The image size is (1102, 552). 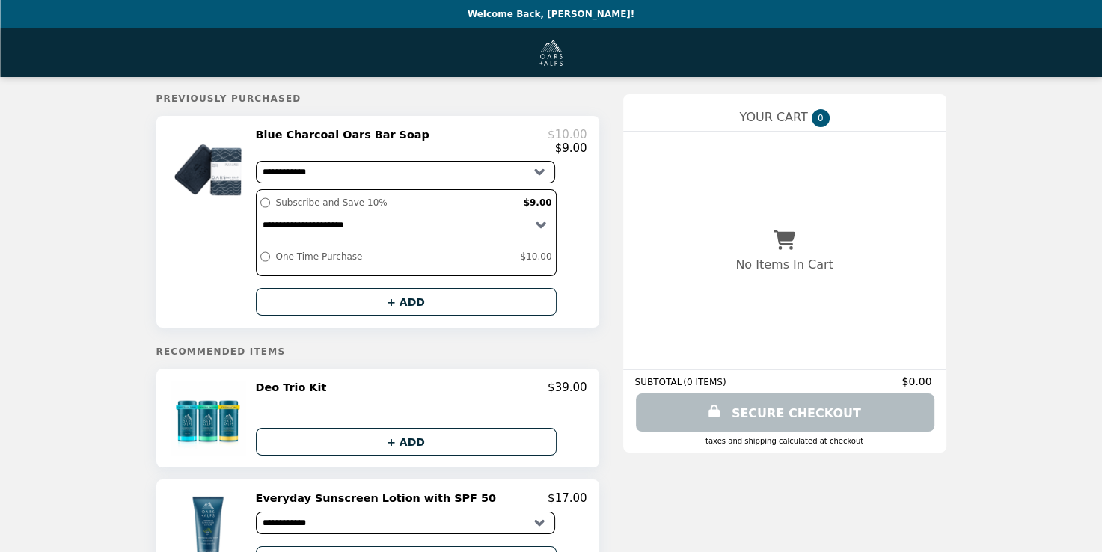 I want to click on span: YOUR CART, so click(x=773, y=117).